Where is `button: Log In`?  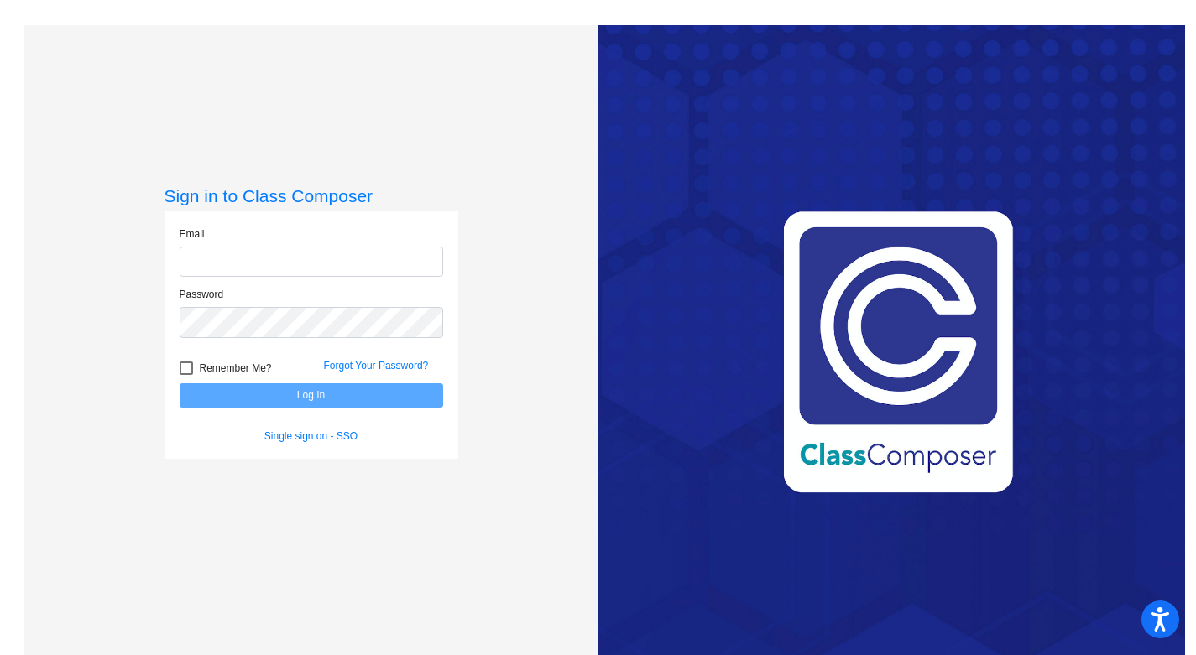 button: Log In is located at coordinates (311, 395).